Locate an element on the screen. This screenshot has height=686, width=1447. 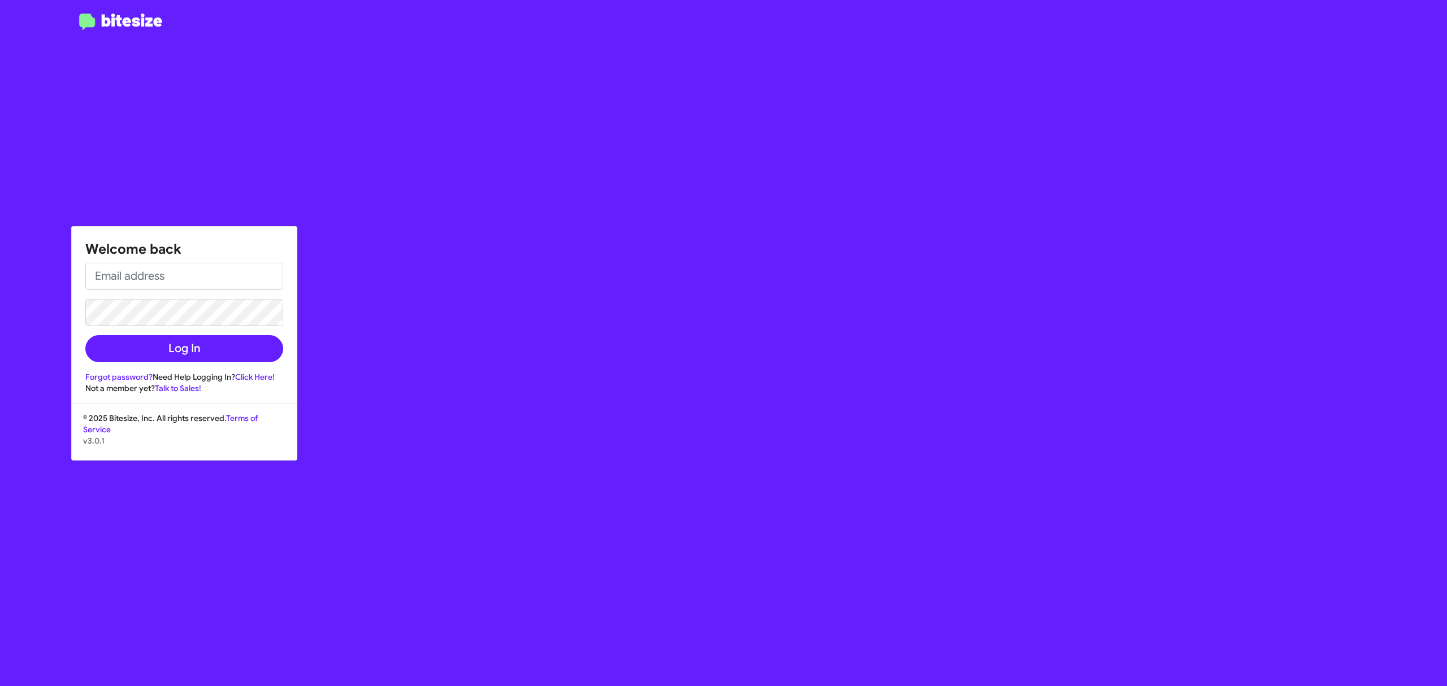
a: Forgot password? is located at coordinates (119, 377).